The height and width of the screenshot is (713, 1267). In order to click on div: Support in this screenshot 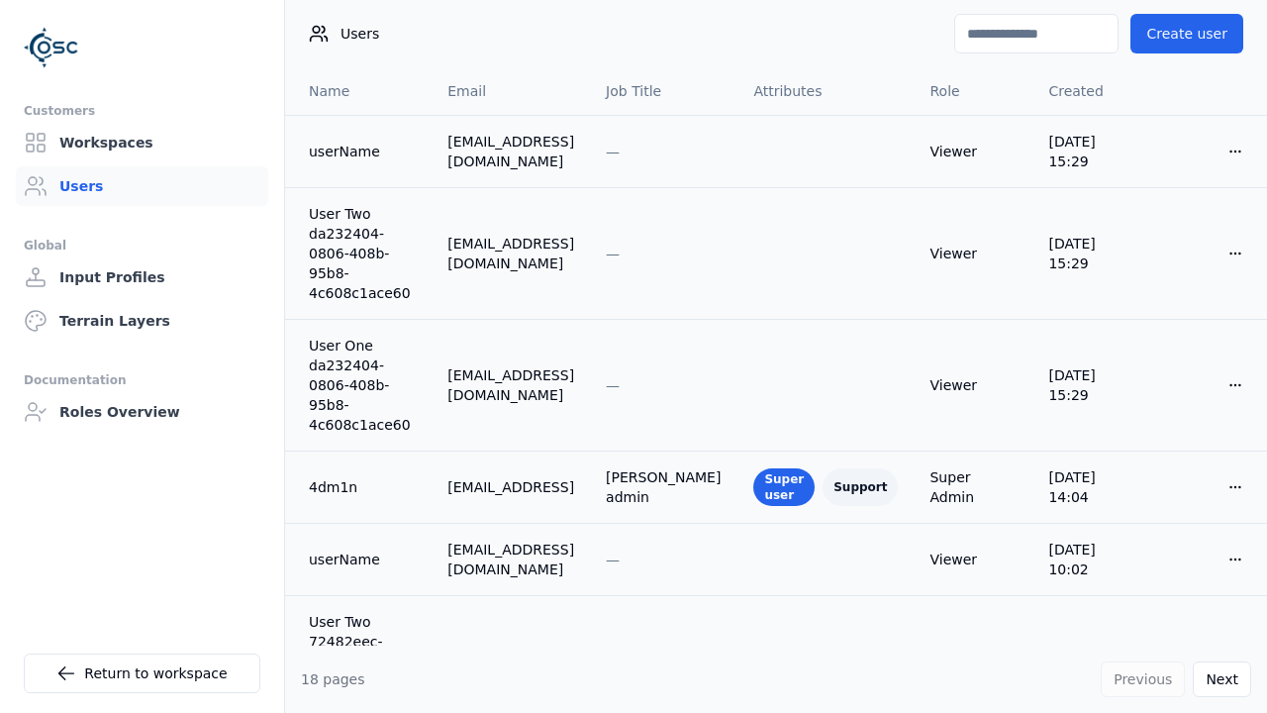, I will do `click(860, 487)`.